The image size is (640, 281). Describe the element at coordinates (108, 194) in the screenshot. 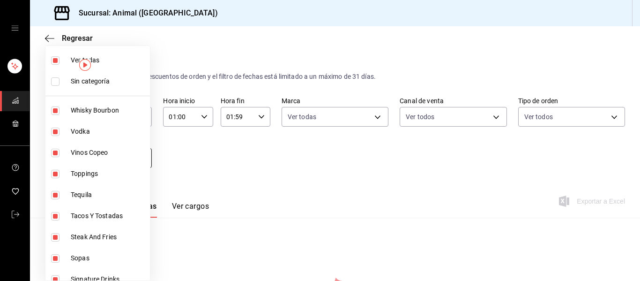

I see `span: Tequila` at that location.